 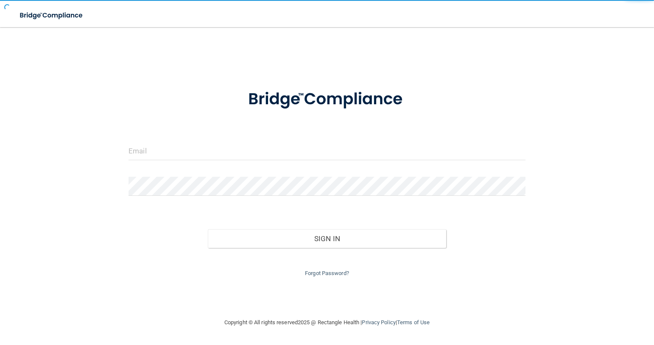 I want to click on a: Privacy Policy, so click(x=378, y=322).